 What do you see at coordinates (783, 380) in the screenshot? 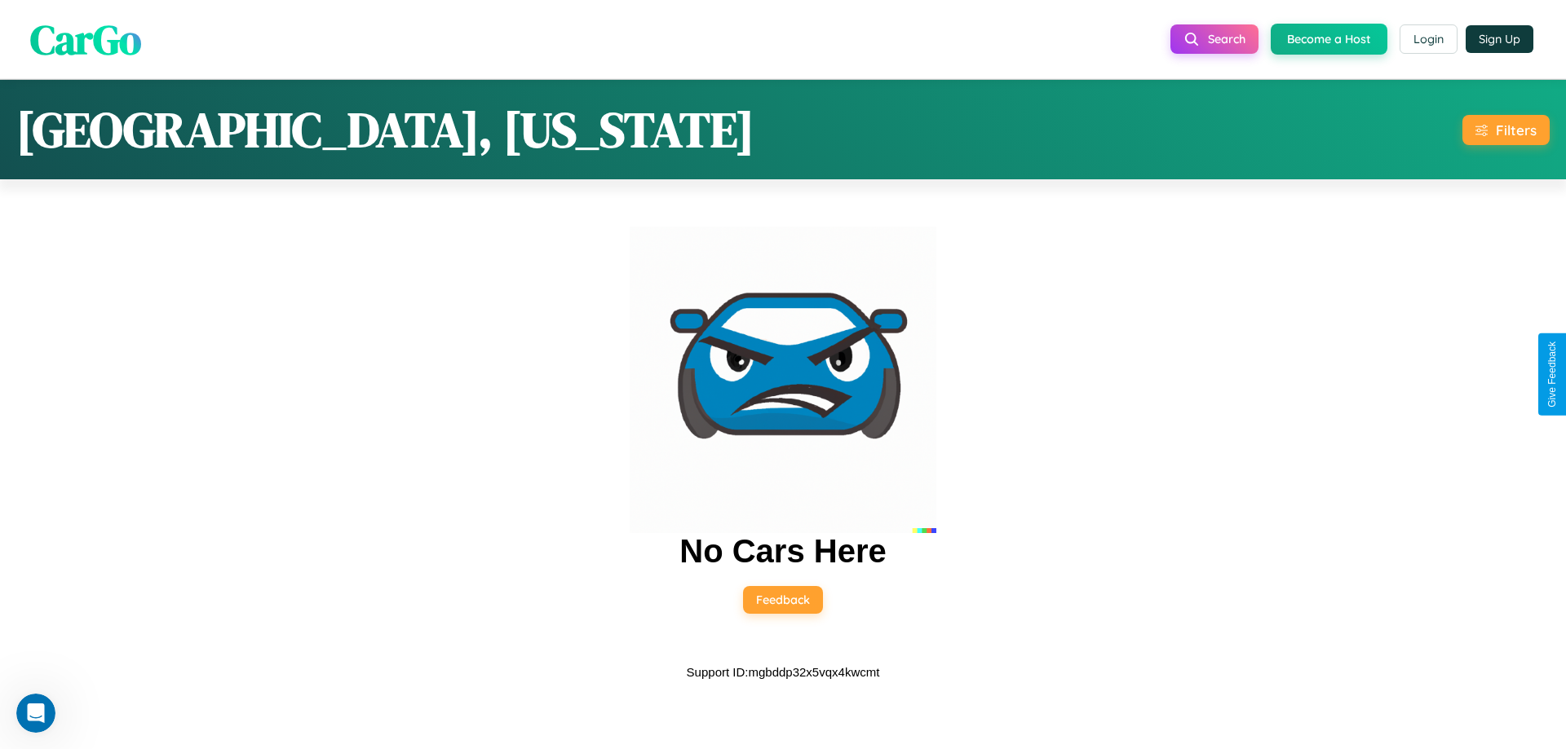
I see `img: car` at bounding box center [783, 380].